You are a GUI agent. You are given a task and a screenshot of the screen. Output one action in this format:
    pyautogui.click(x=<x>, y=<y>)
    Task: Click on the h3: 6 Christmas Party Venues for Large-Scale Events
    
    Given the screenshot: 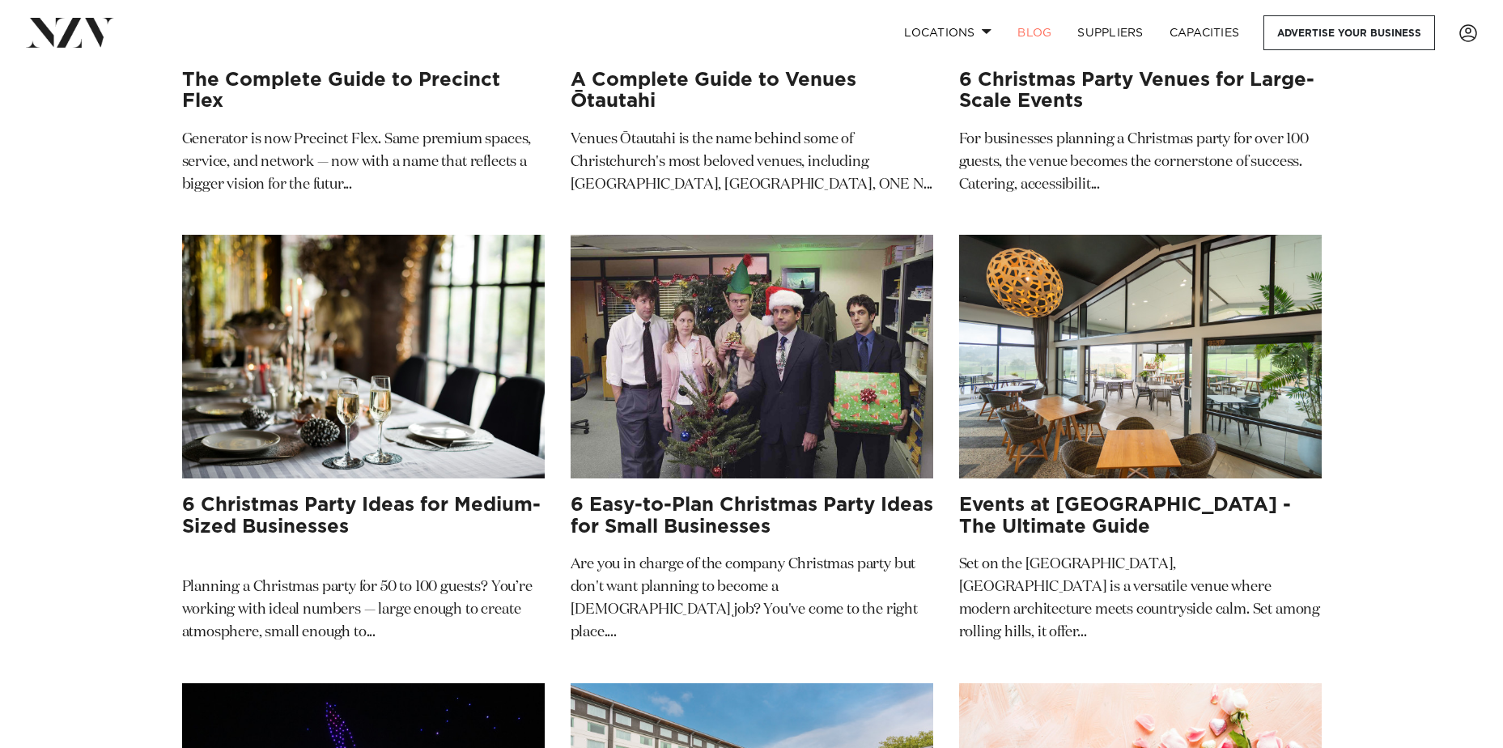 What is the action you would take?
    pyautogui.click(x=1140, y=91)
    